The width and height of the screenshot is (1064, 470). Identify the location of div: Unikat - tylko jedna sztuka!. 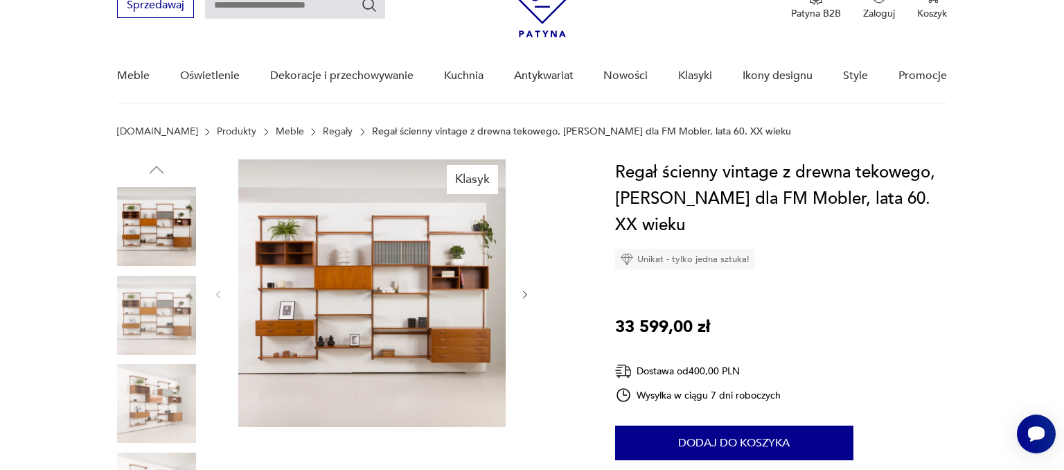
(685, 259).